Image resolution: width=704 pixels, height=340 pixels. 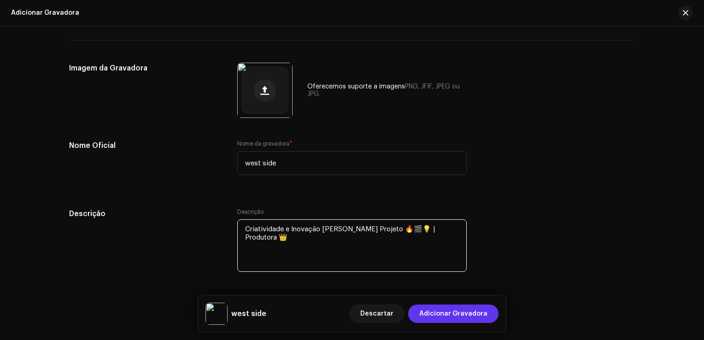 I want to click on h5: Nome Oficial, so click(x=146, y=146).